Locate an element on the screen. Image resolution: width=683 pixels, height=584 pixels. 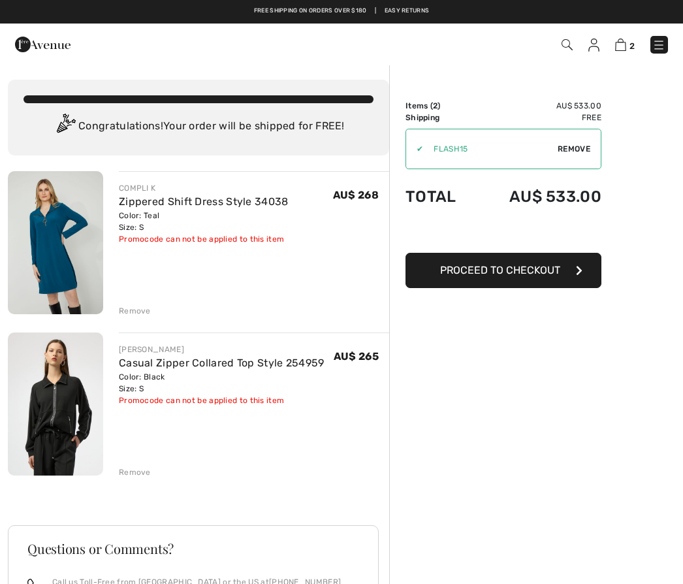
td: Shipping is located at coordinates (440, 118).